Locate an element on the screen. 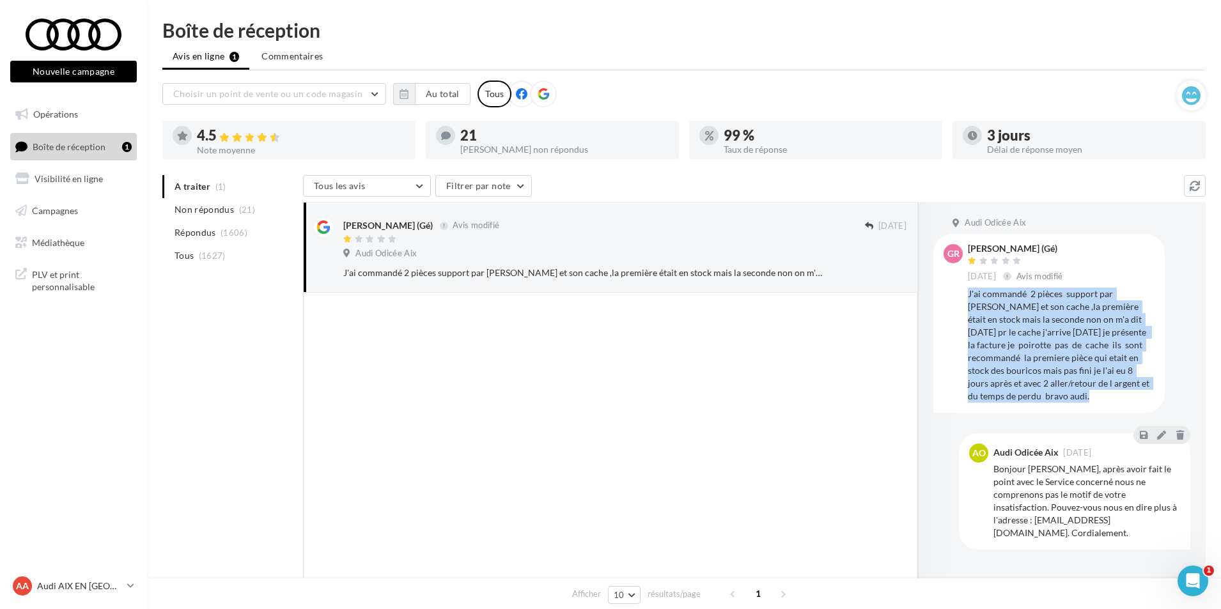 Image resolution: width=1221 pixels, height=609 pixels. span: Gr is located at coordinates (953, 254).